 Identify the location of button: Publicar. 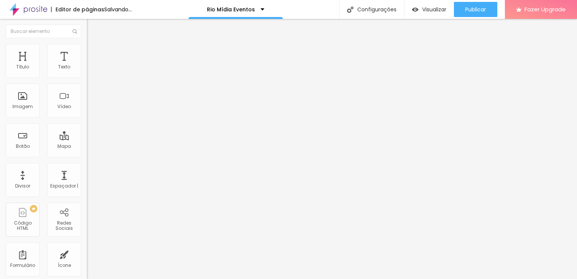
(475, 9).